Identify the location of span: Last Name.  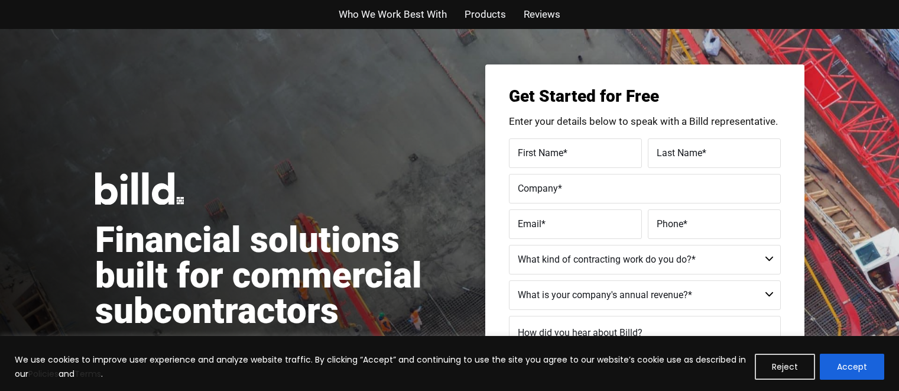
(679, 152).